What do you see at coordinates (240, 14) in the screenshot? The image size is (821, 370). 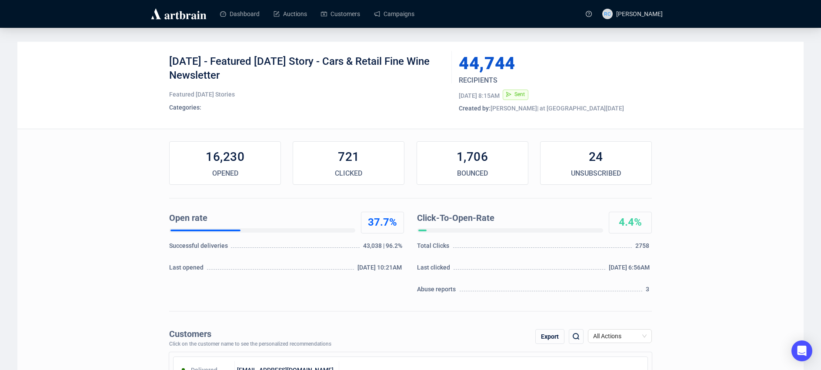 I see `a: Dashboard` at bounding box center [240, 14].